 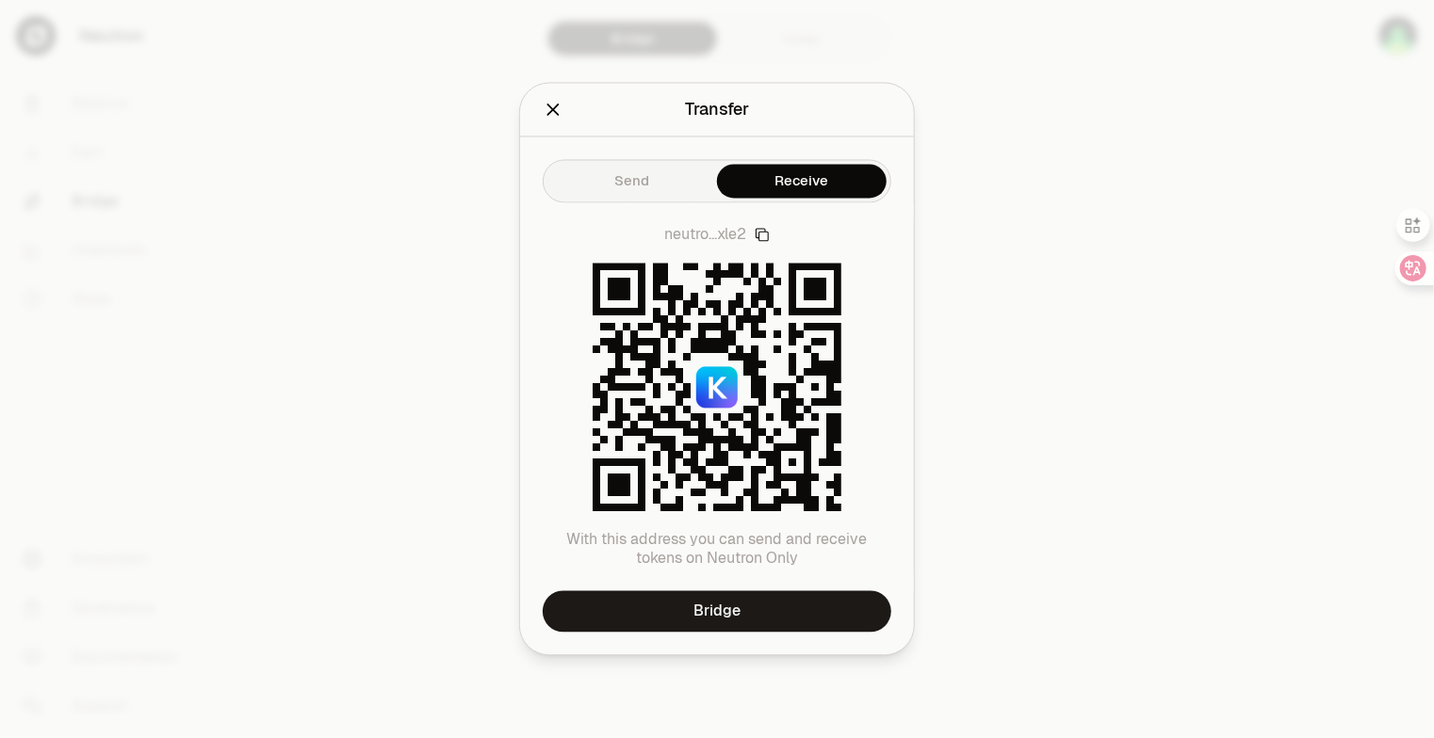 I want to click on a: Bridge, so click(x=717, y=612).